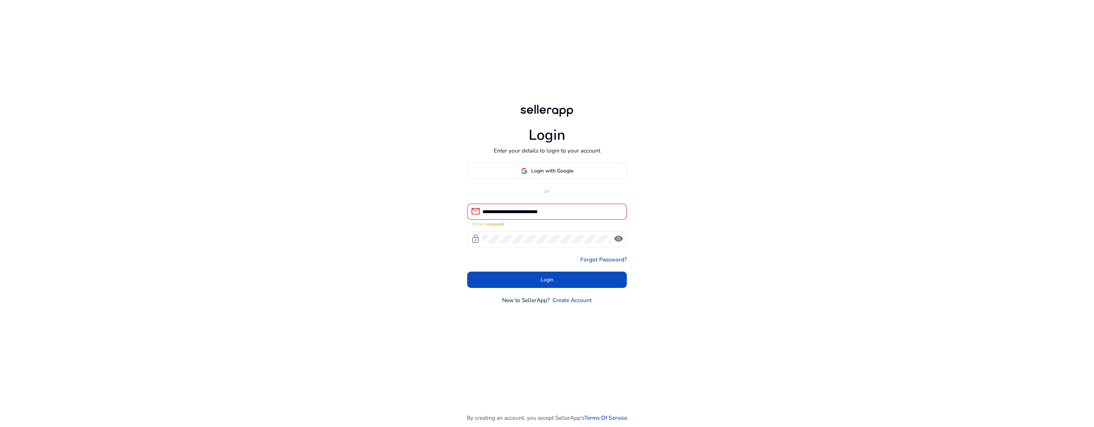 This screenshot has height=427, width=1094. I want to click on p: or, so click(547, 191).